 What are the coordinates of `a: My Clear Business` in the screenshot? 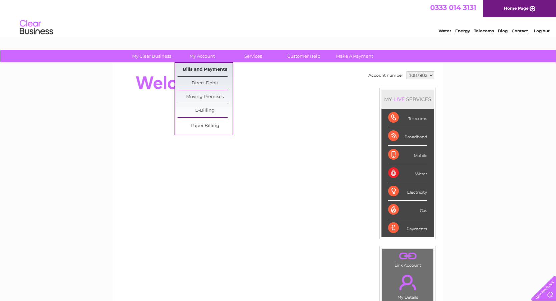 It's located at (151, 56).